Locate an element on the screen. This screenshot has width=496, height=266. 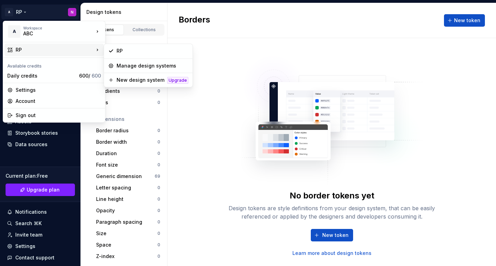
div: A is located at coordinates (14, 32).